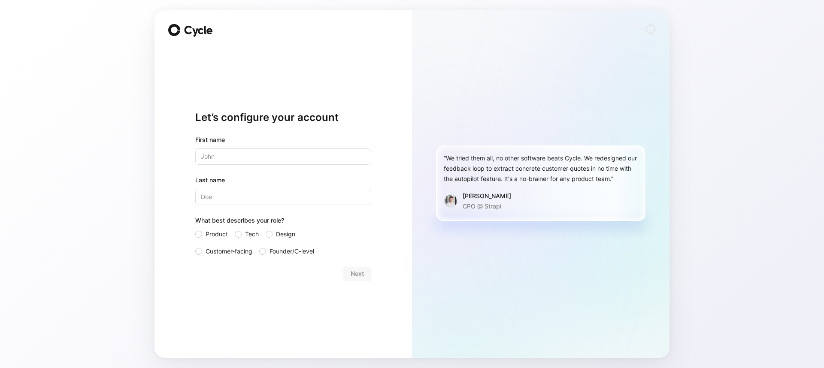  I want to click on h1: Let’s configure your account, so click(283, 118).